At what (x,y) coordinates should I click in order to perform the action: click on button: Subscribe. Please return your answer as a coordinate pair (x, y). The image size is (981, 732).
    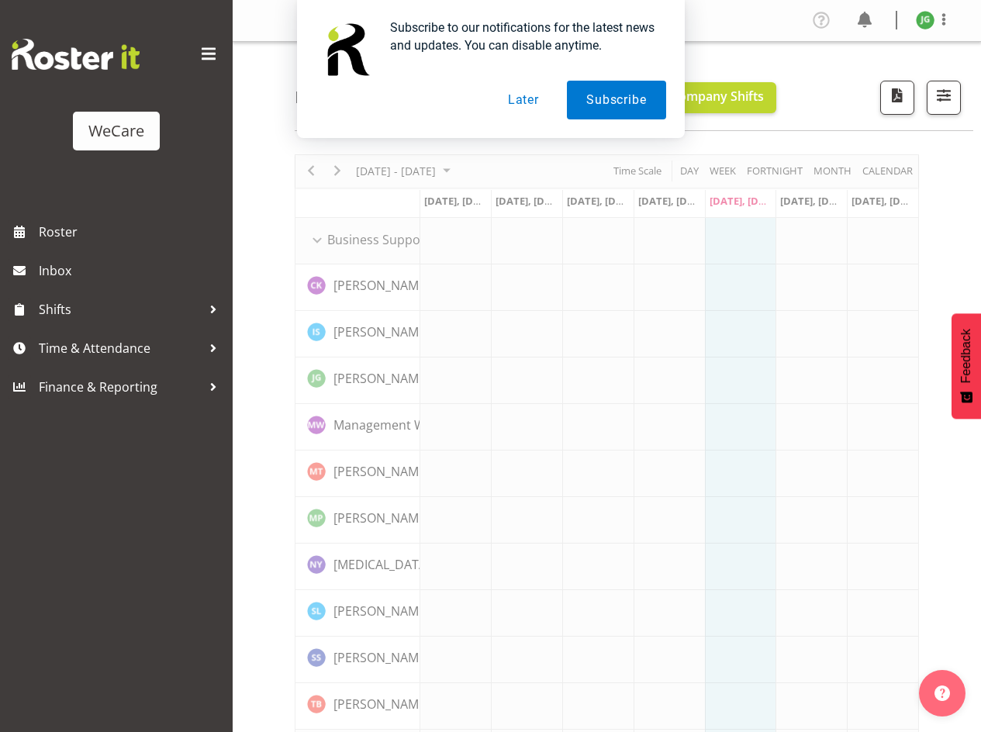
    Looking at the image, I should click on (616, 100).